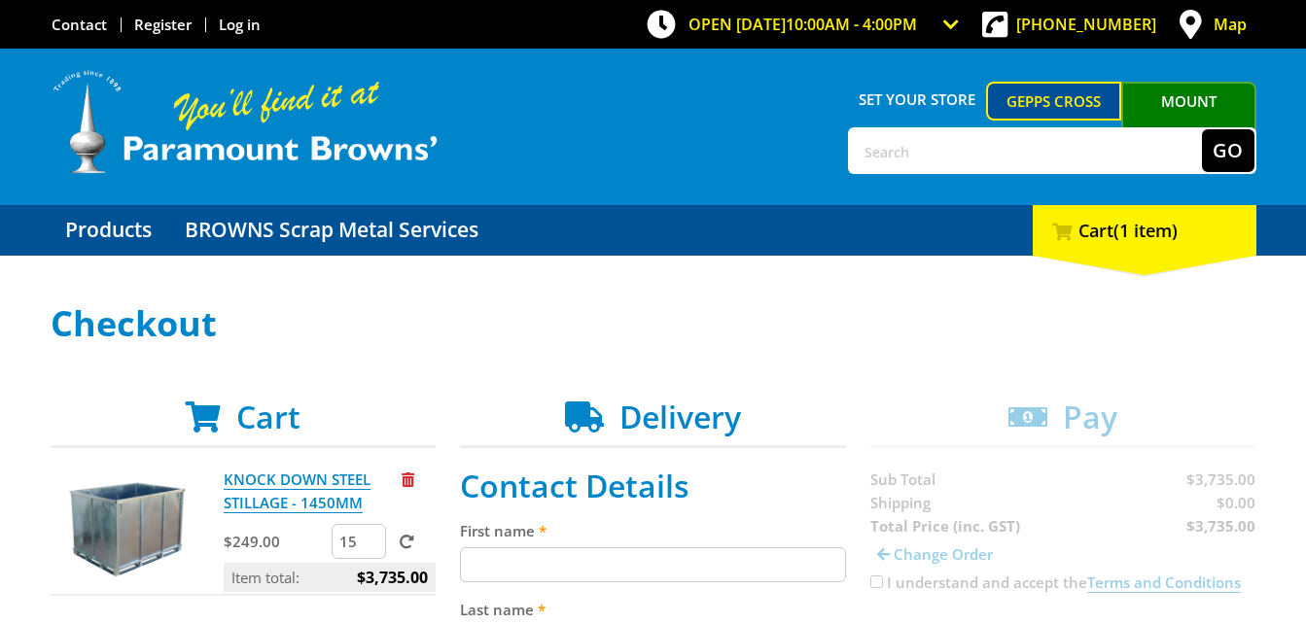 The width and height of the screenshot is (1306, 624). I want to click on a: Gepps Cross, so click(1053, 101).